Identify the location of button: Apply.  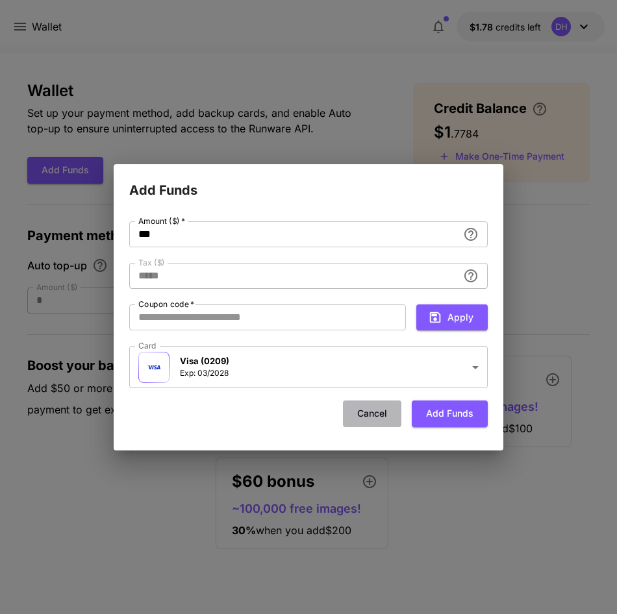
(452, 317).